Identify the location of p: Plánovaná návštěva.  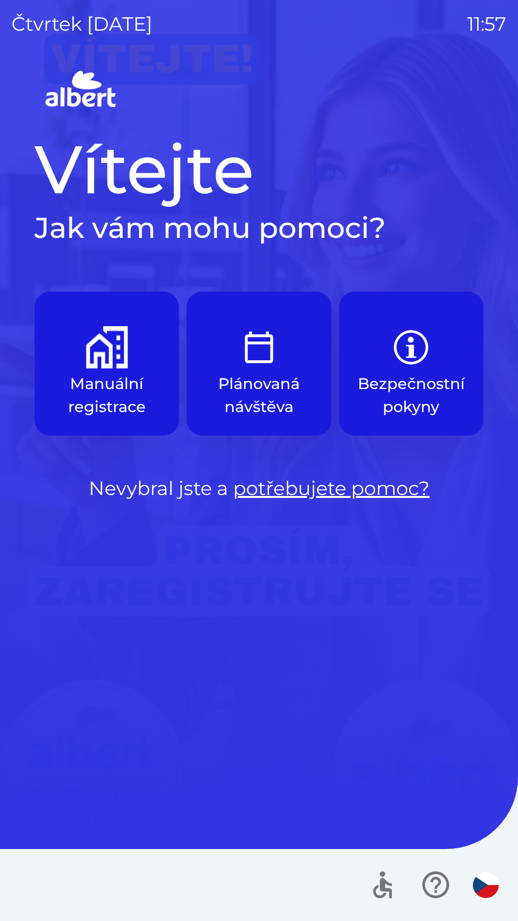
(259, 395).